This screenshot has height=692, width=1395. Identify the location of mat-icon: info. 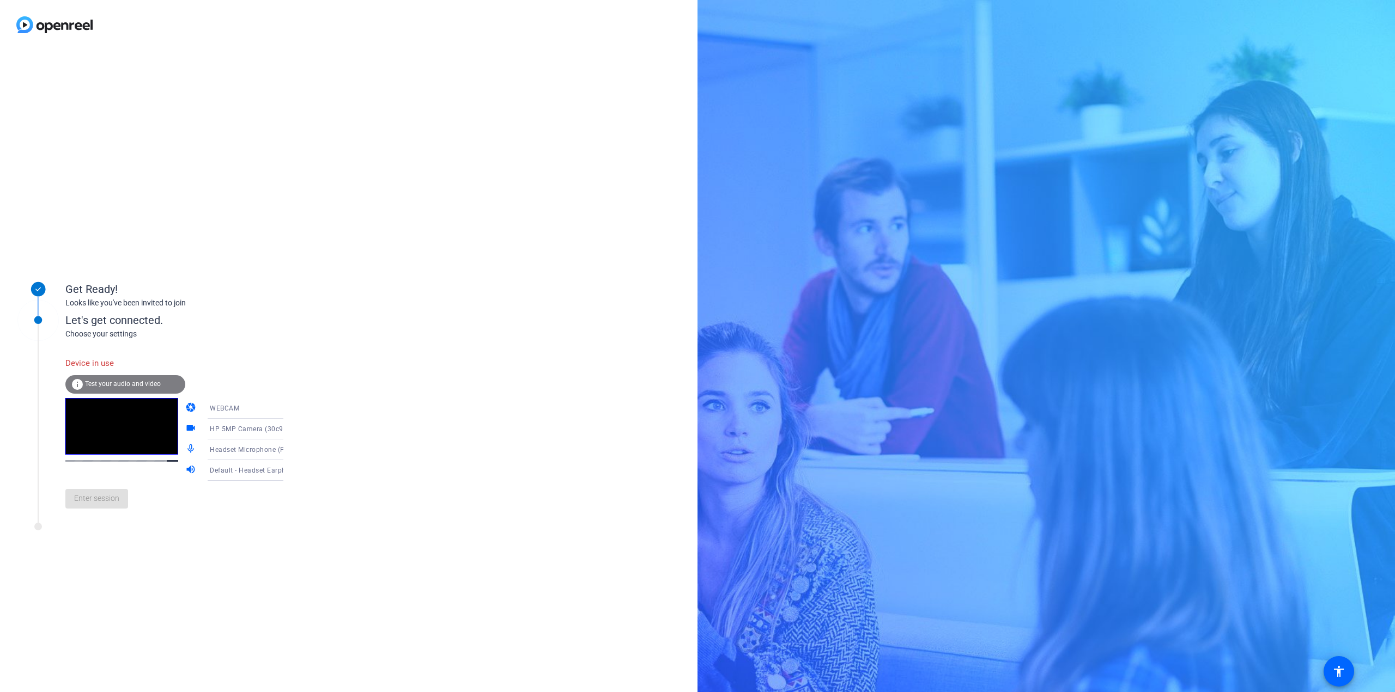
(77, 385).